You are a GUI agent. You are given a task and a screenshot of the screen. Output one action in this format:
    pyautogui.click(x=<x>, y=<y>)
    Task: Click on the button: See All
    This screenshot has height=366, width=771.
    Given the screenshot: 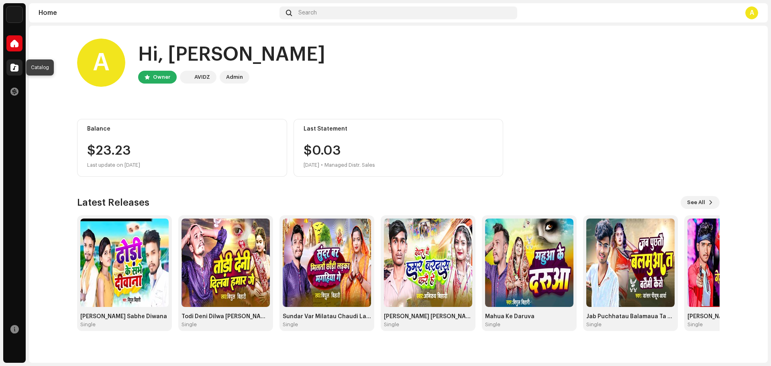 What is the action you would take?
    pyautogui.click(x=700, y=202)
    